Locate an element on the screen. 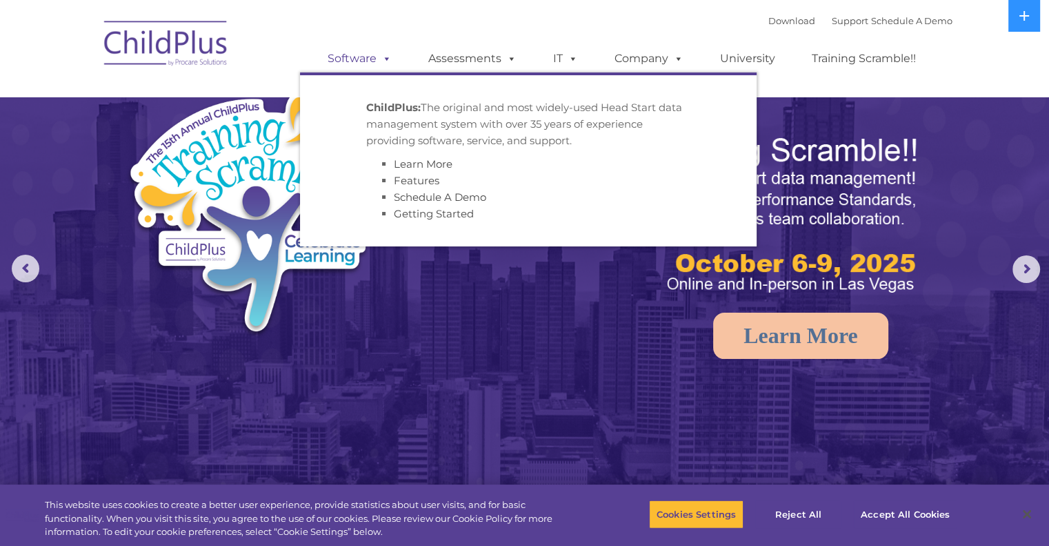 The image size is (1049, 546). a: Features is located at coordinates (417, 180).